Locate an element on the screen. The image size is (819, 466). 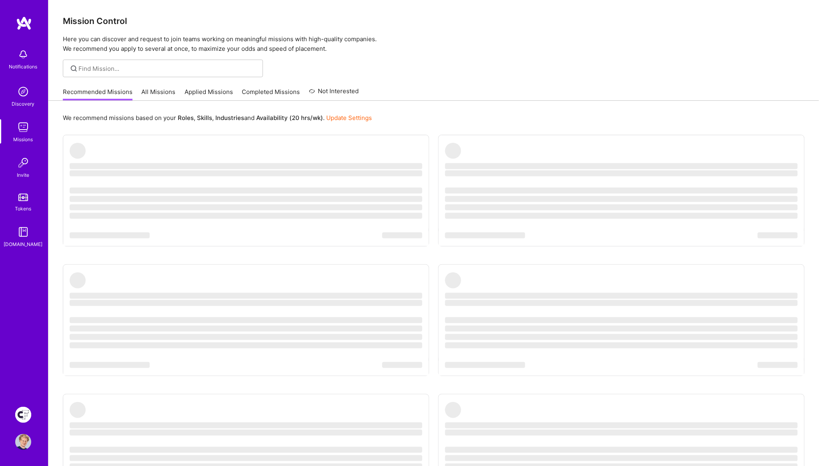
a: All Missions is located at coordinates (158, 94).